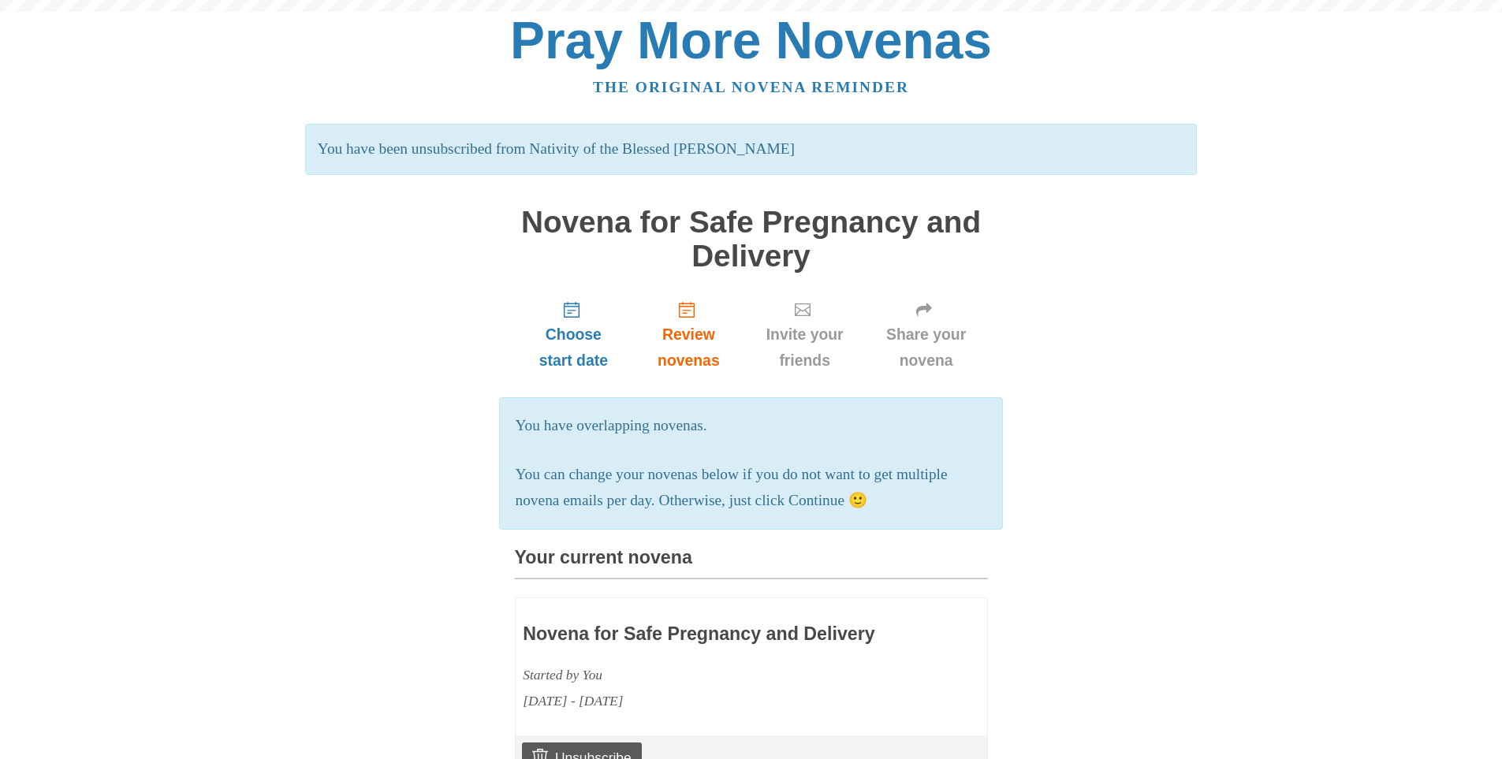 This screenshot has height=759, width=1502. I want to click on span: Choose start date, so click(574, 348).